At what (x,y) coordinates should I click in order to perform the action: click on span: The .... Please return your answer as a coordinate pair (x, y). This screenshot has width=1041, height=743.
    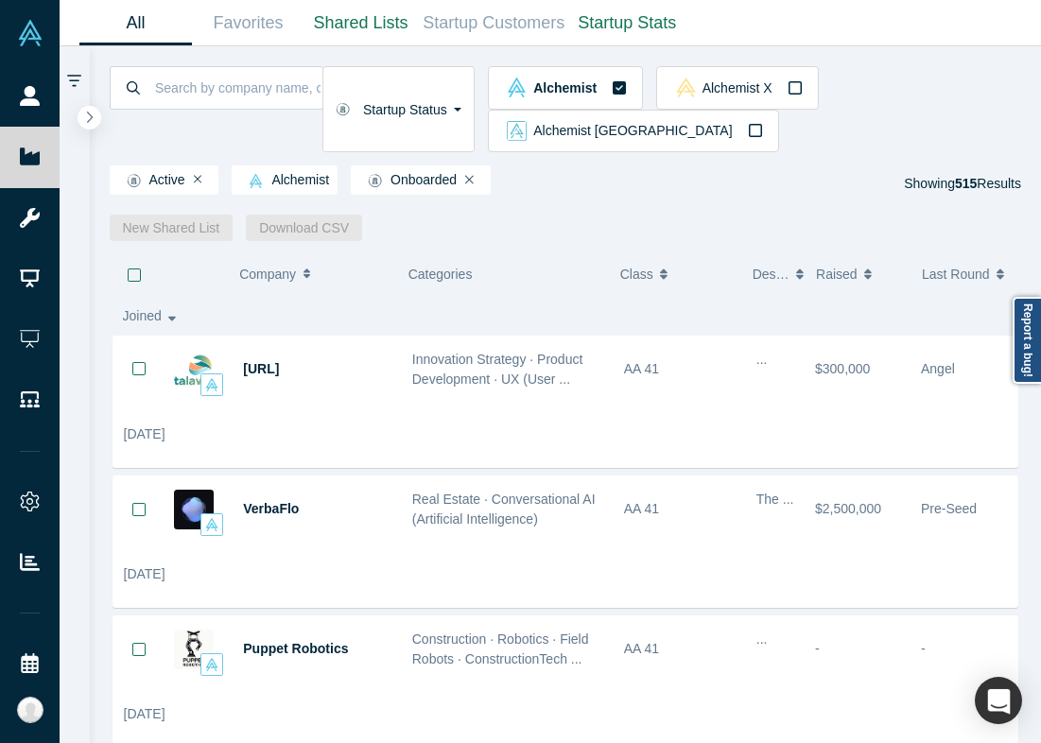
    Looking at the image, I should click on (775, 499).